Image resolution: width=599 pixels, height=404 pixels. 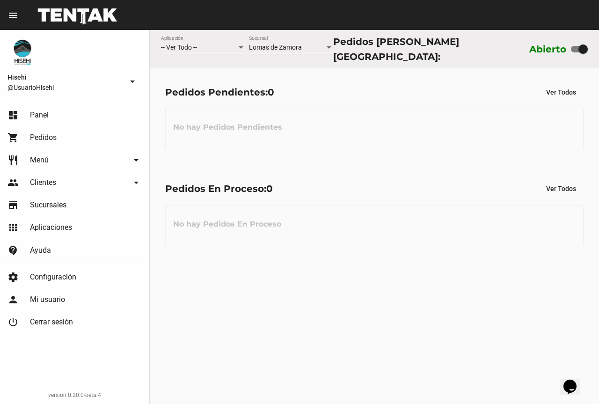 I want to click on mat-icon: settings, so click(x=13, y=277).